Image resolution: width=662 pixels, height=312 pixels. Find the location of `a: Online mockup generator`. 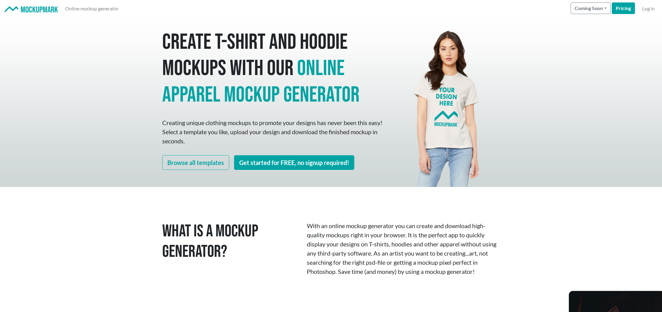

a: Online mockup generator is located at coordinates (92, 9).